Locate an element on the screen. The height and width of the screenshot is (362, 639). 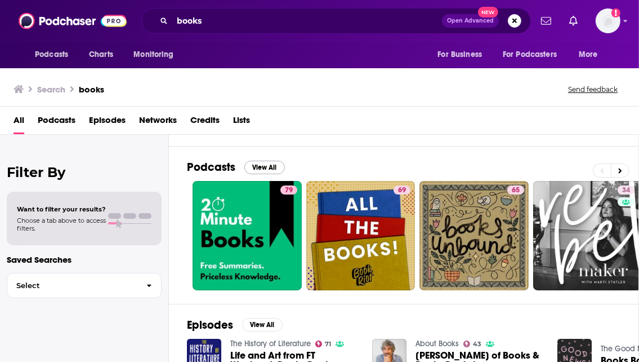
span: Networks is located at coordinates (158, 122).